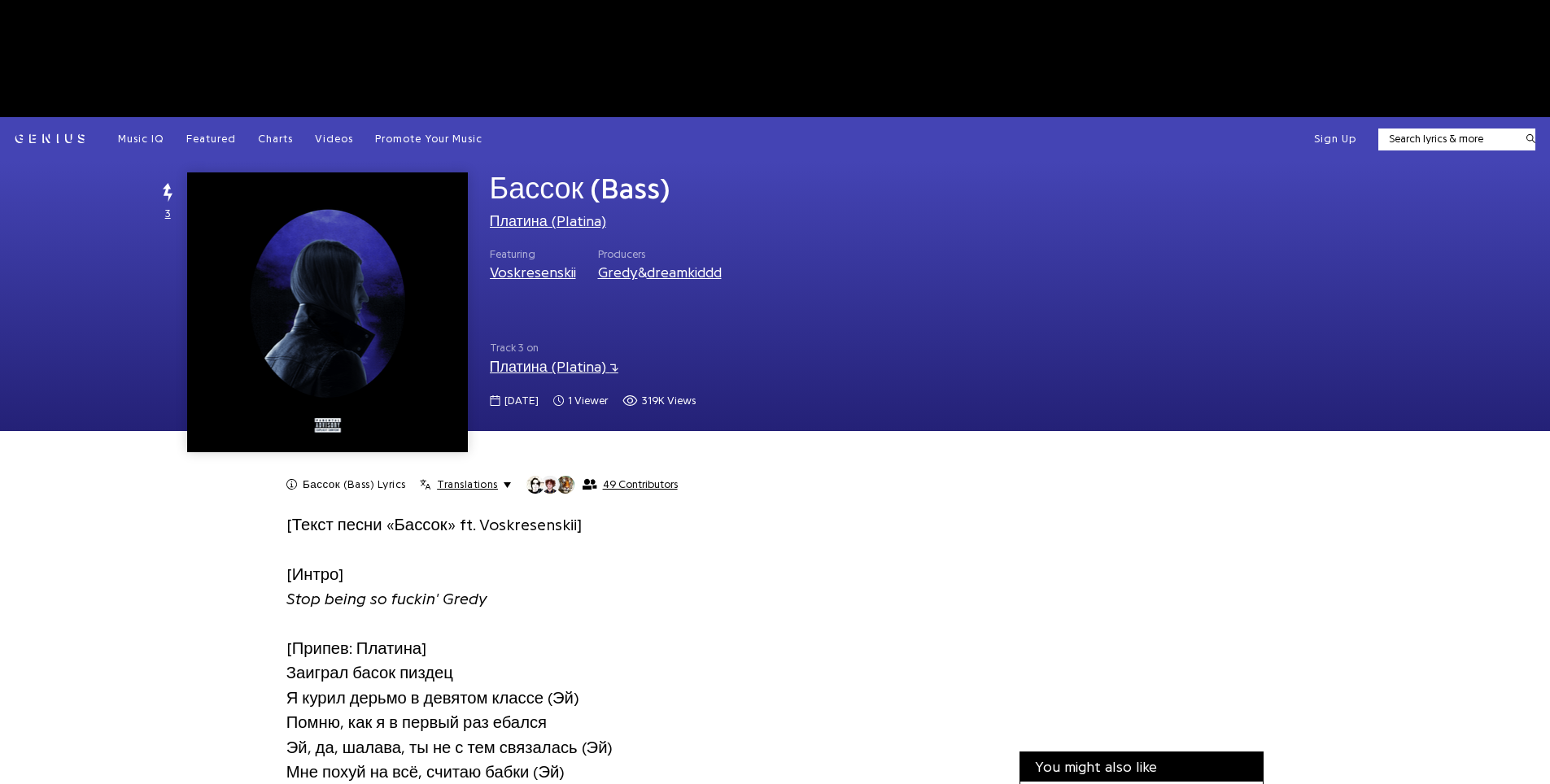 The height and width of the screenshot is (784, 1550). What do you see at coordinates (1336, 139) in the screenshot?
I see `button: Sign Up` at bounding box center [1336, 139].